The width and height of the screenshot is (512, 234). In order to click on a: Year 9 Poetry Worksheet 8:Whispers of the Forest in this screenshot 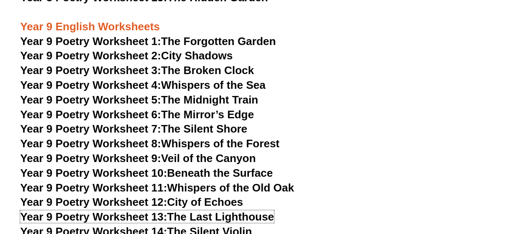, I will do `click(150, 144)`.